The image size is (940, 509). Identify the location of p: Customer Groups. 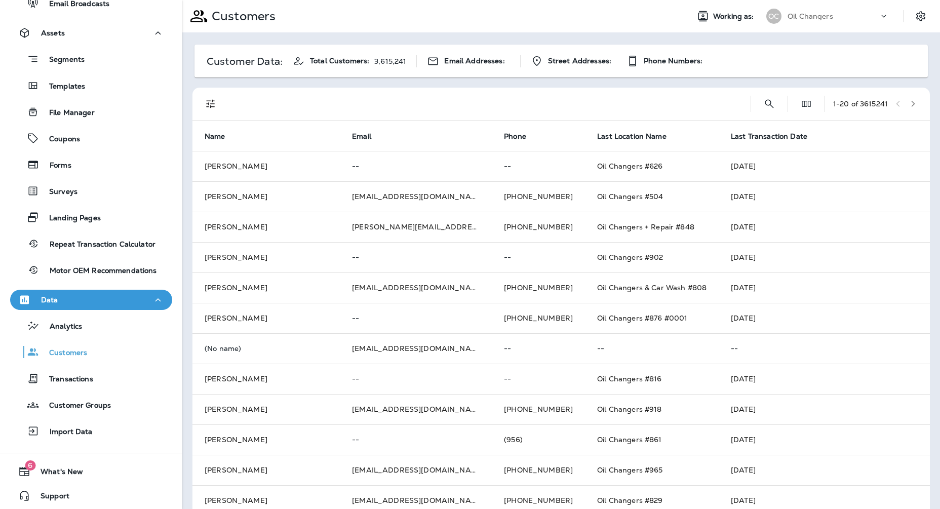
(75, 406).